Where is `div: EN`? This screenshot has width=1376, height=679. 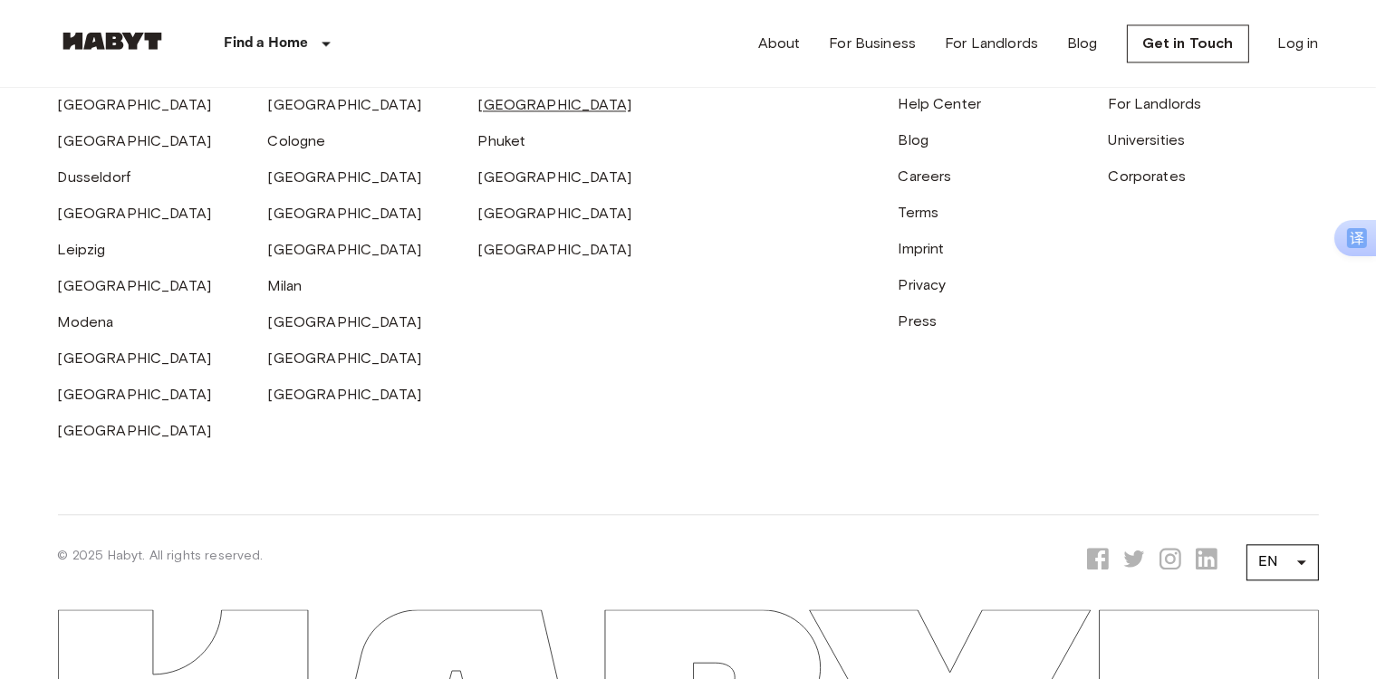 div: EN is located at coordinates (1283, 563).